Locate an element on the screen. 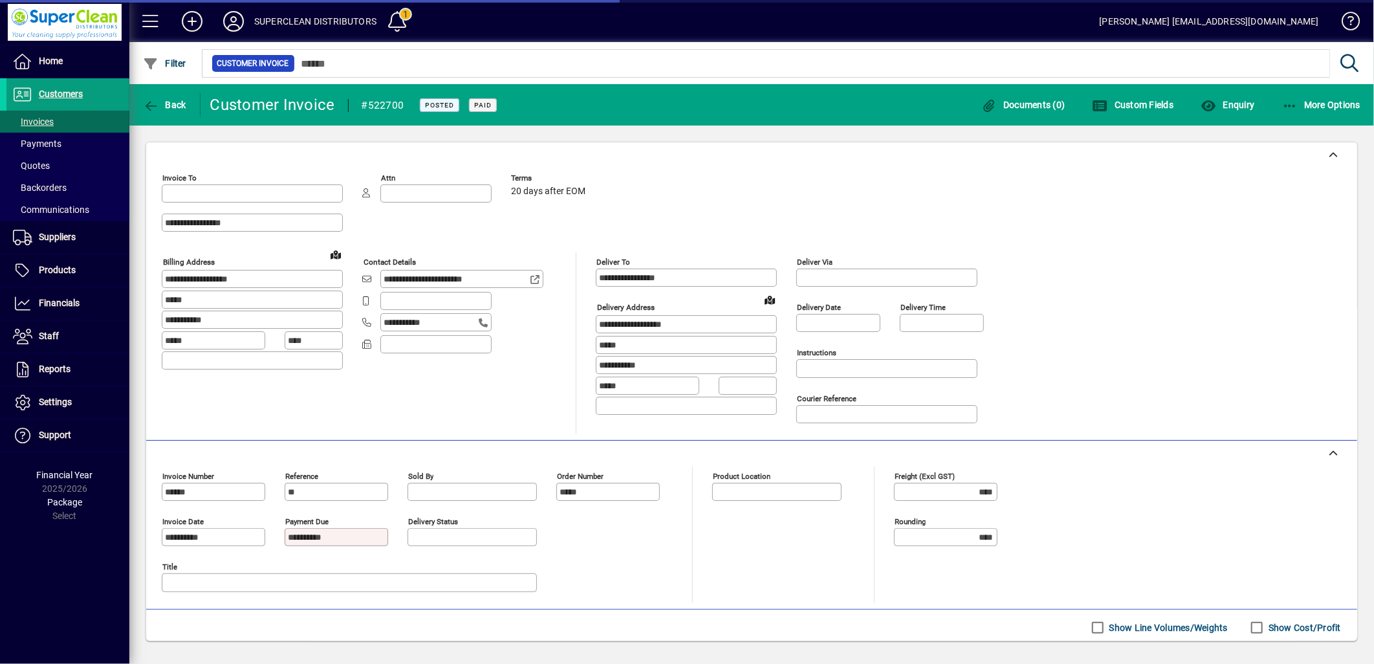 The height and width of the screenshot is (664, 1374). mat-label: Invoice date is located at coordinates (183, 521).